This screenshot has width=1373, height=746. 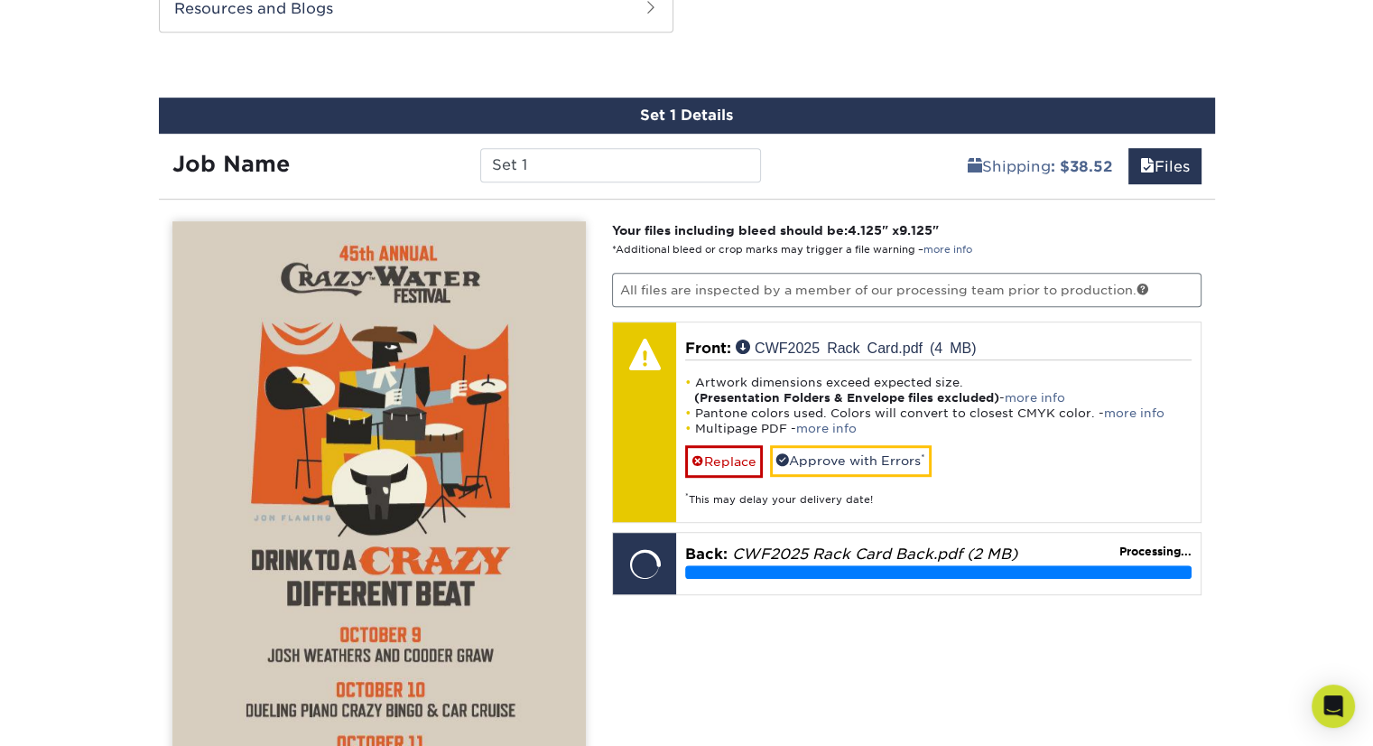 I want to click on p: All files are inspected by a member of our processing team prior to production., so click(x=906, y=290).